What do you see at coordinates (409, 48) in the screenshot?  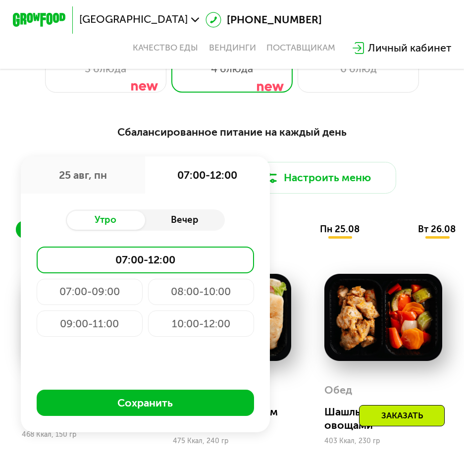 I see `div: Личный кабинет` at bounding box center [409, 48].